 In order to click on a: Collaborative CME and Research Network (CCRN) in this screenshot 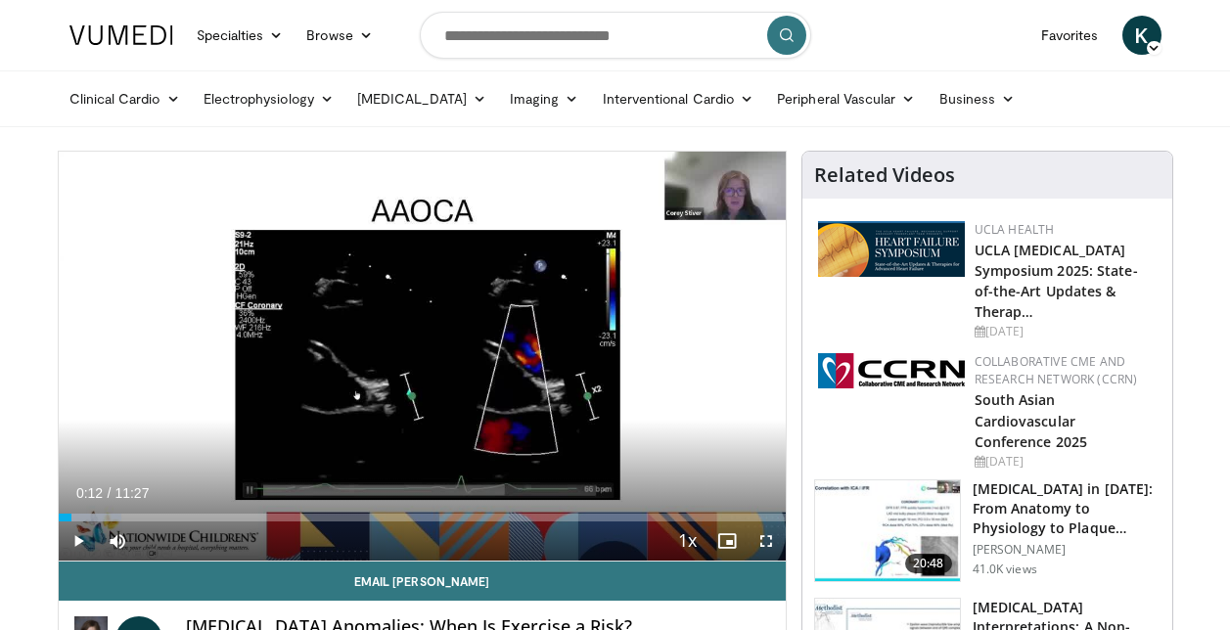, I will do `click(1056, 370)`.